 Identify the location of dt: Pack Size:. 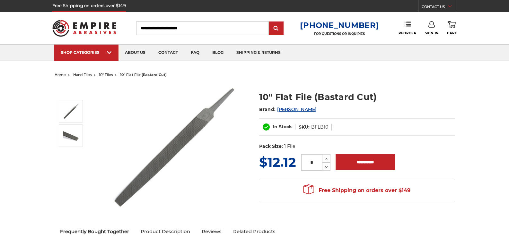
(271, 146).